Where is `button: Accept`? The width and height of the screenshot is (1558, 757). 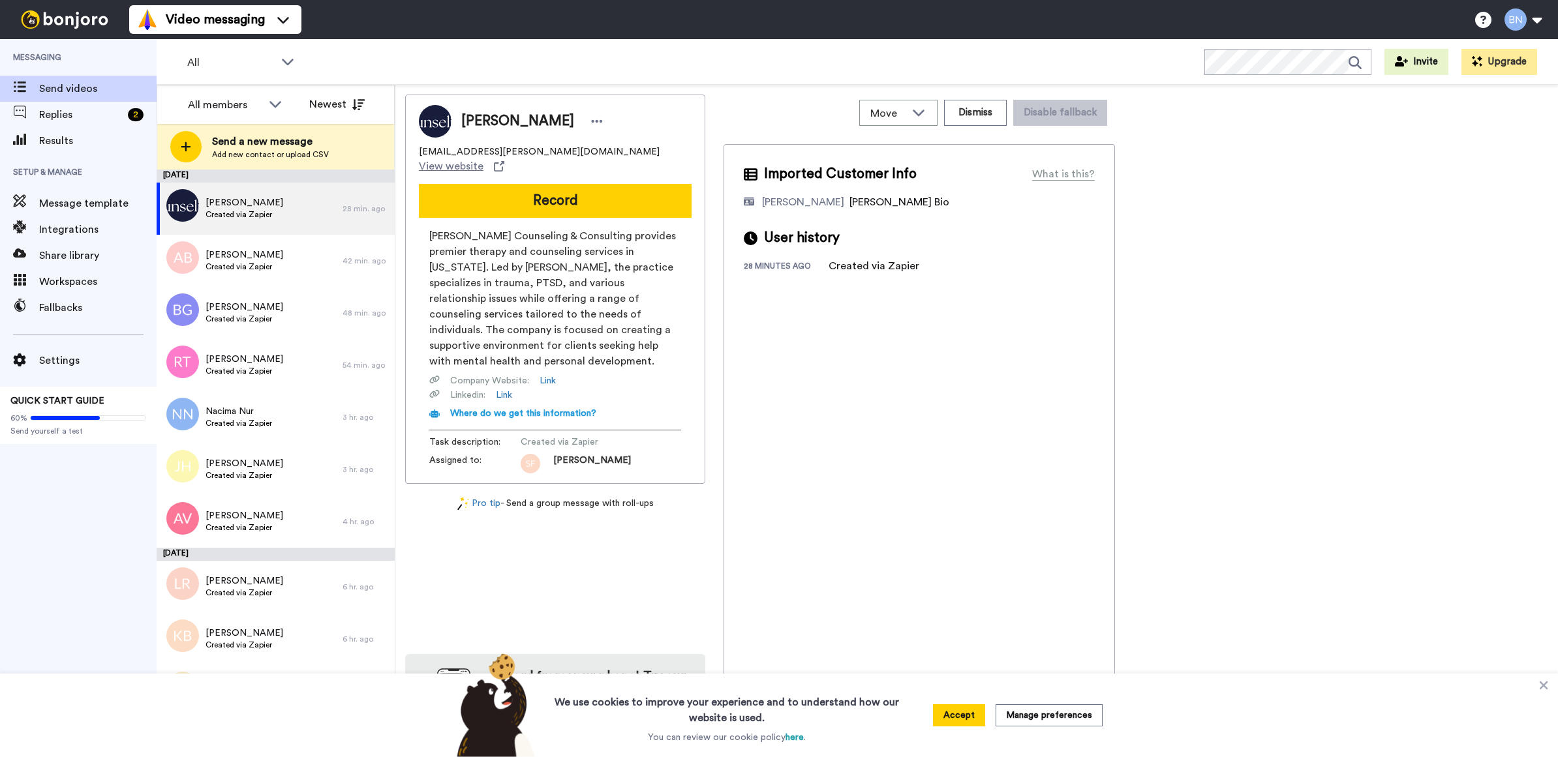 button: Accept is located at coordinates (959, 716).